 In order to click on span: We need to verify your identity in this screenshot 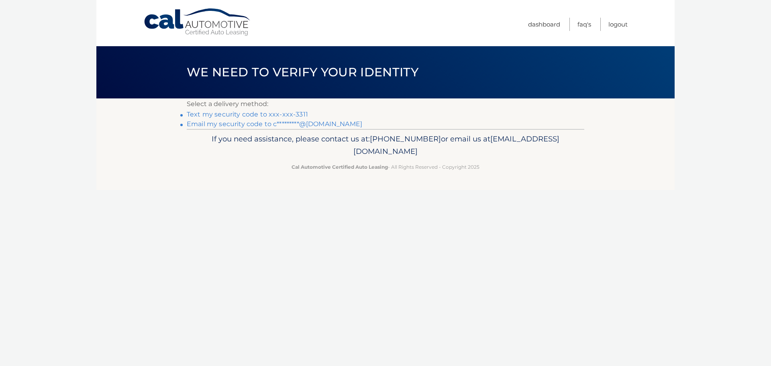, I will do `click(302, 72)`.